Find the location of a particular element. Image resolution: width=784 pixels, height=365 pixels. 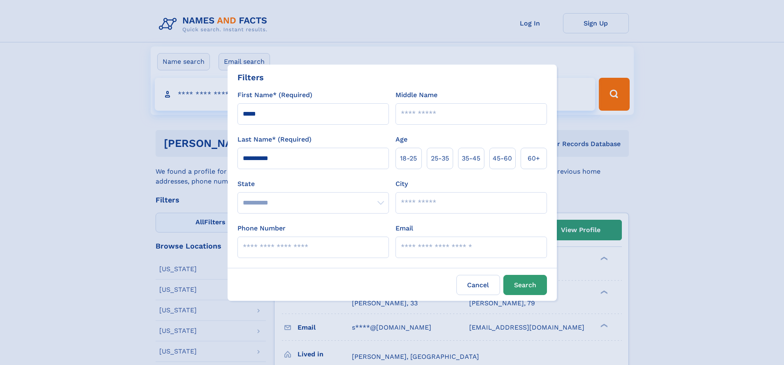

label: Email is located at coordinates (404, 229).